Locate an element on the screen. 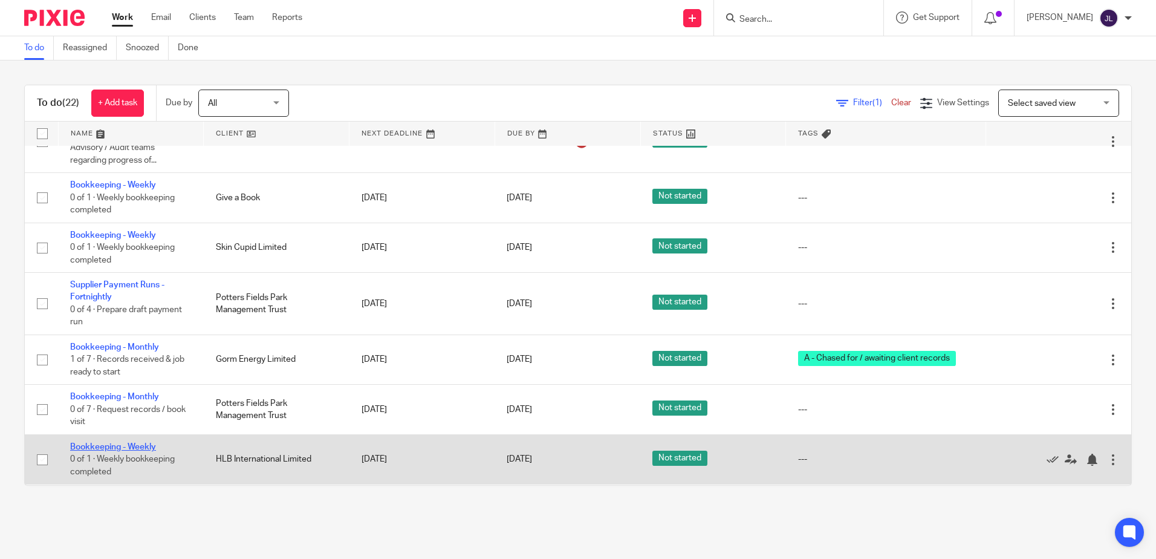 This screenshot has height=559, width=1156. span: Filter is located at coordinates (872, 103).